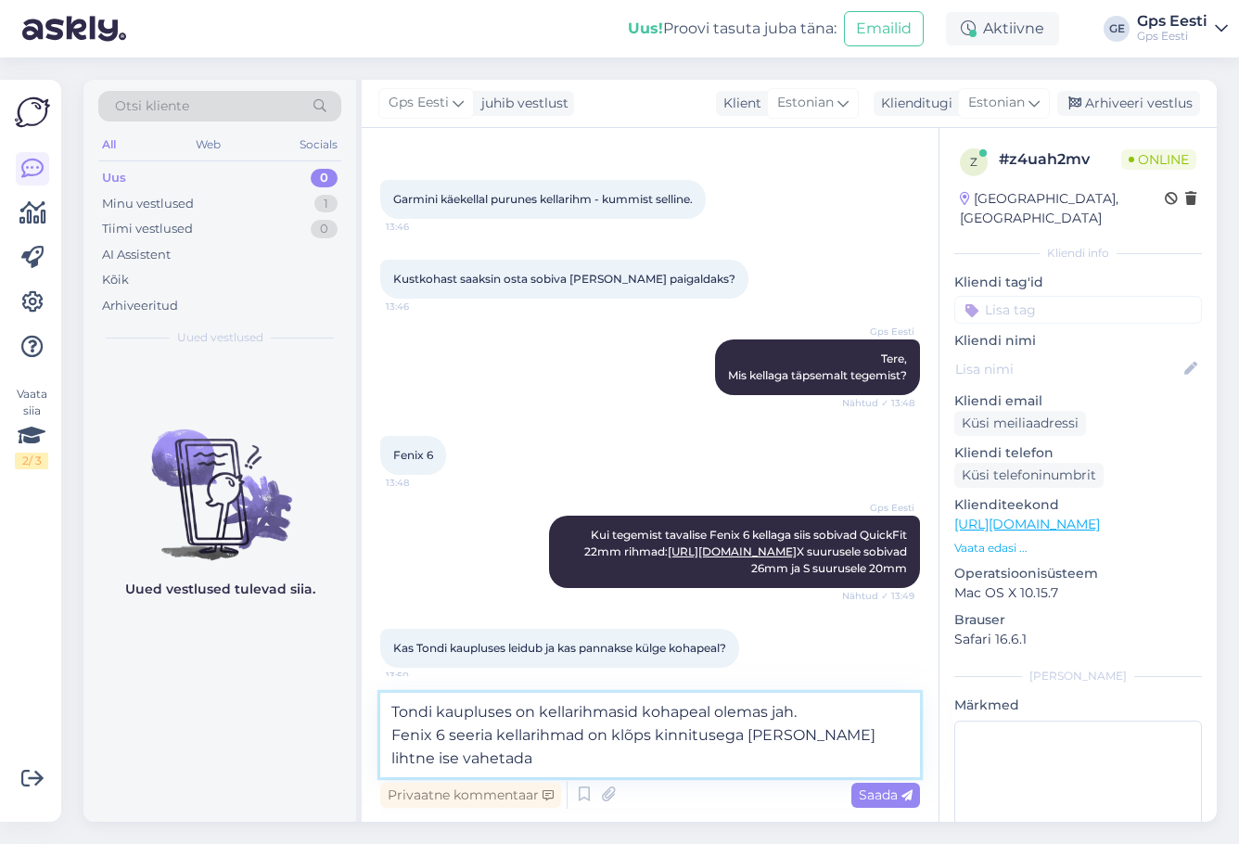 The width and height of the screenshot is (1239, 844). Describe the element at coordinates (645, 28) in the screenshot. I see `b: Uus!` at that location.